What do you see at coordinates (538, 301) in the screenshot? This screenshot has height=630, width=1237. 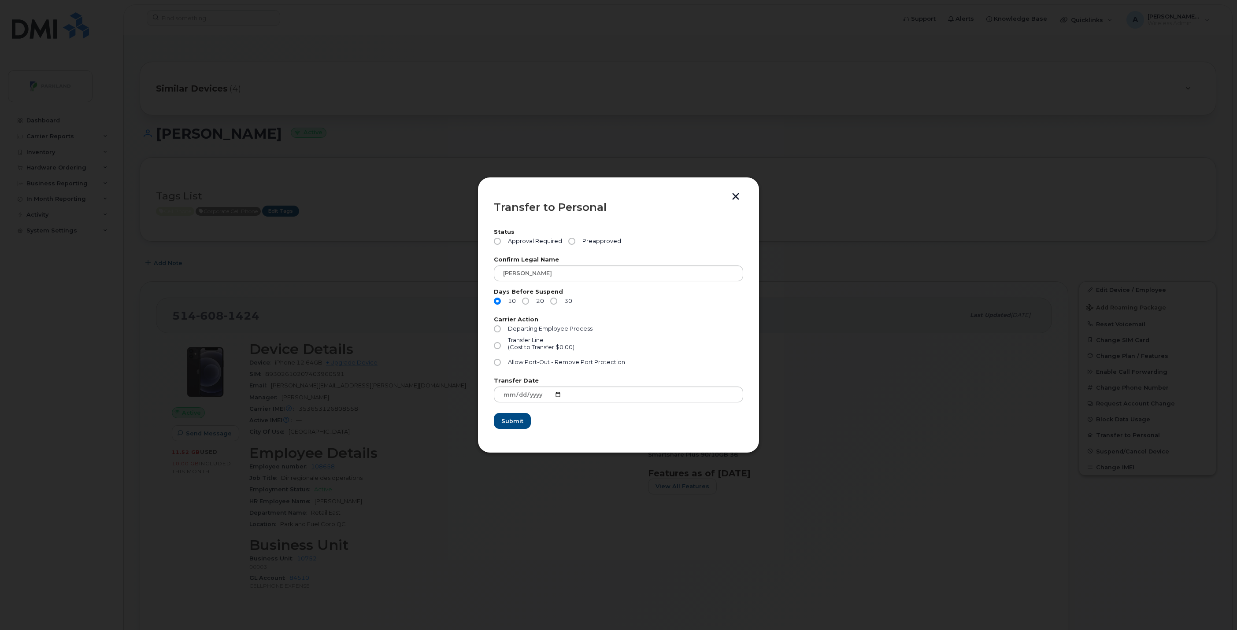 I see `span: 20` at bounding box center [538, 301].